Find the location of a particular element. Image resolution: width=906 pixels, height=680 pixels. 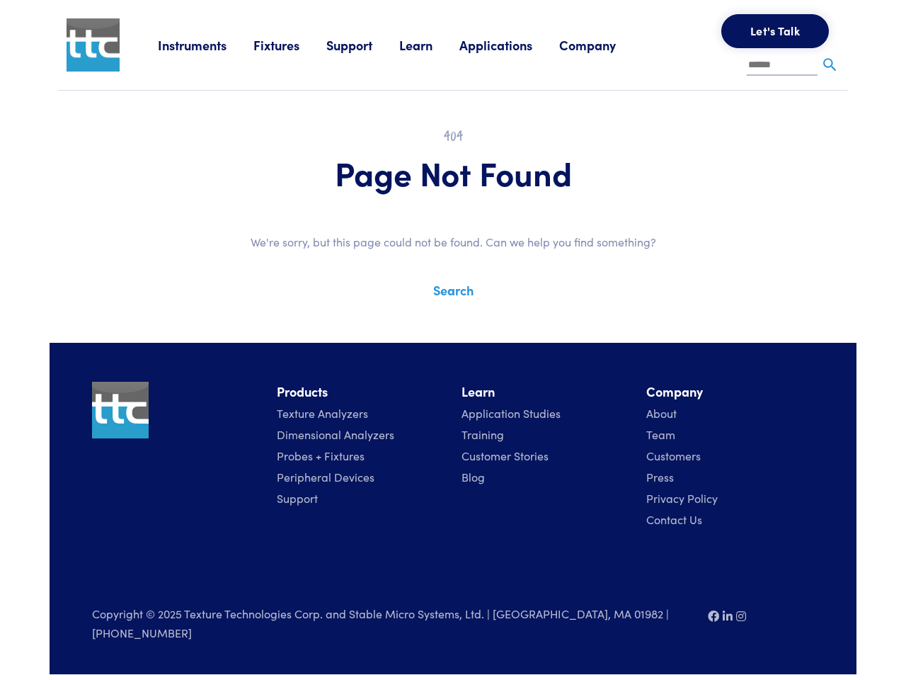

a: Training is located at coordinates (483, 434).